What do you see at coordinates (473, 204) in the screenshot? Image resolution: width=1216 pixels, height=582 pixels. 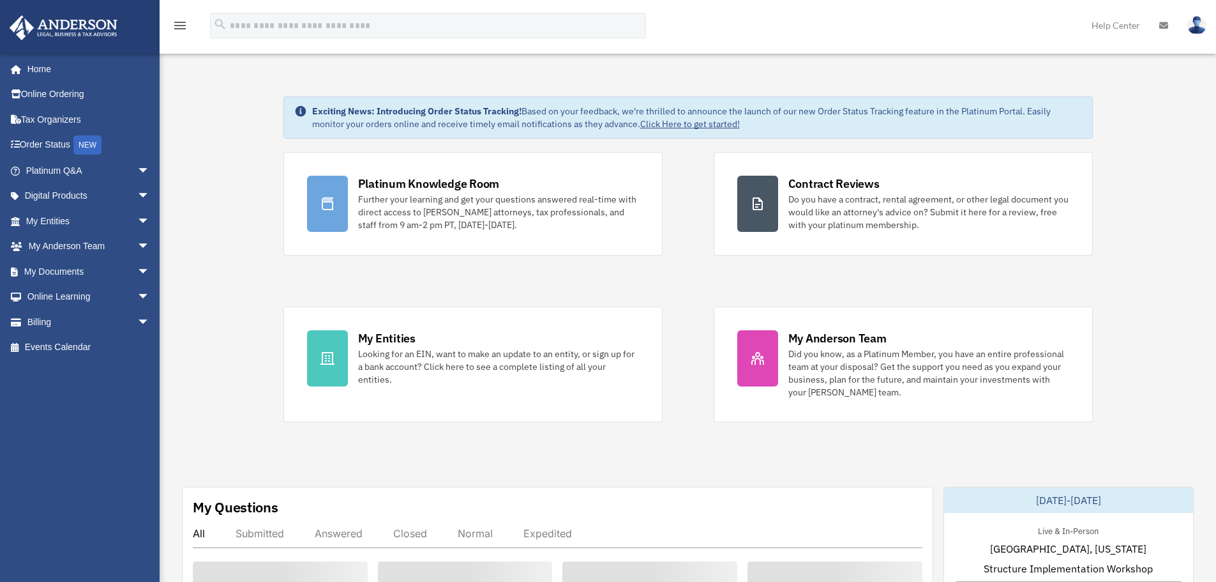 I see `a: Platinum Knowledge Room Further your learning and get your questions answered real-time with dire...` at bounding box center [473, 204].